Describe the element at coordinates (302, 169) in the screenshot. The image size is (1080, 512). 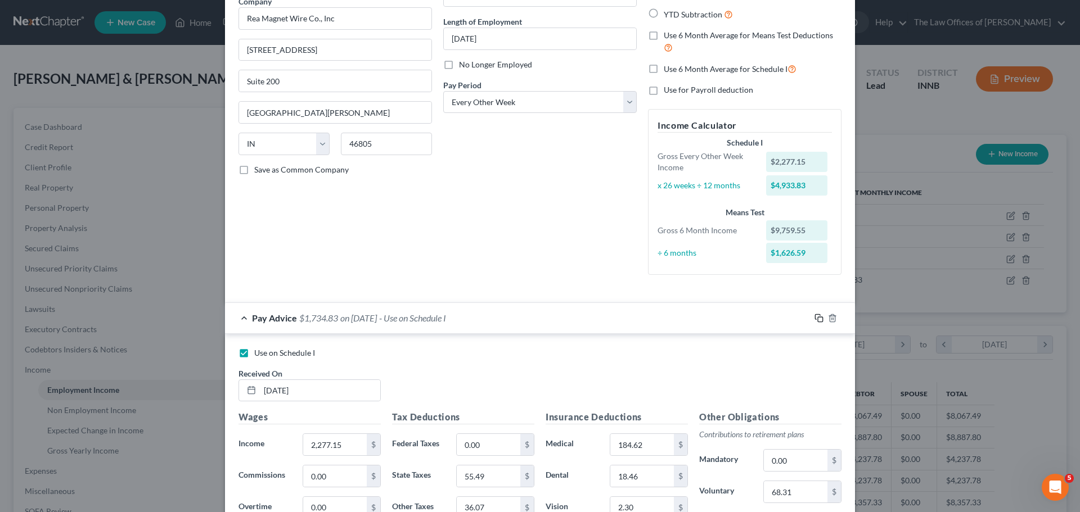
I see `span: Save as Common Company` at that location.